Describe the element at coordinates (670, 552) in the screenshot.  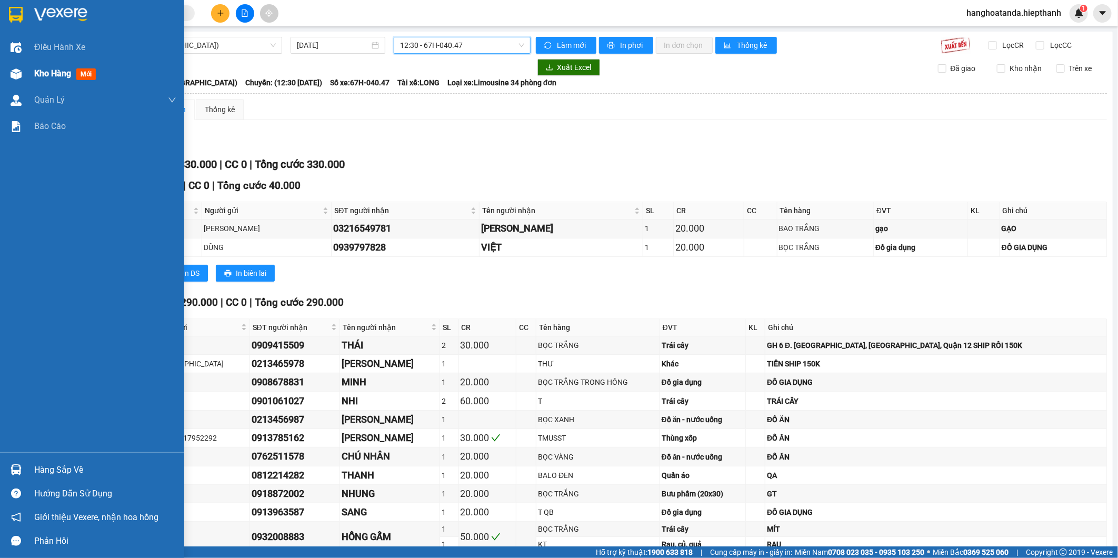
I see `strong: 1900 633 818` at that location.